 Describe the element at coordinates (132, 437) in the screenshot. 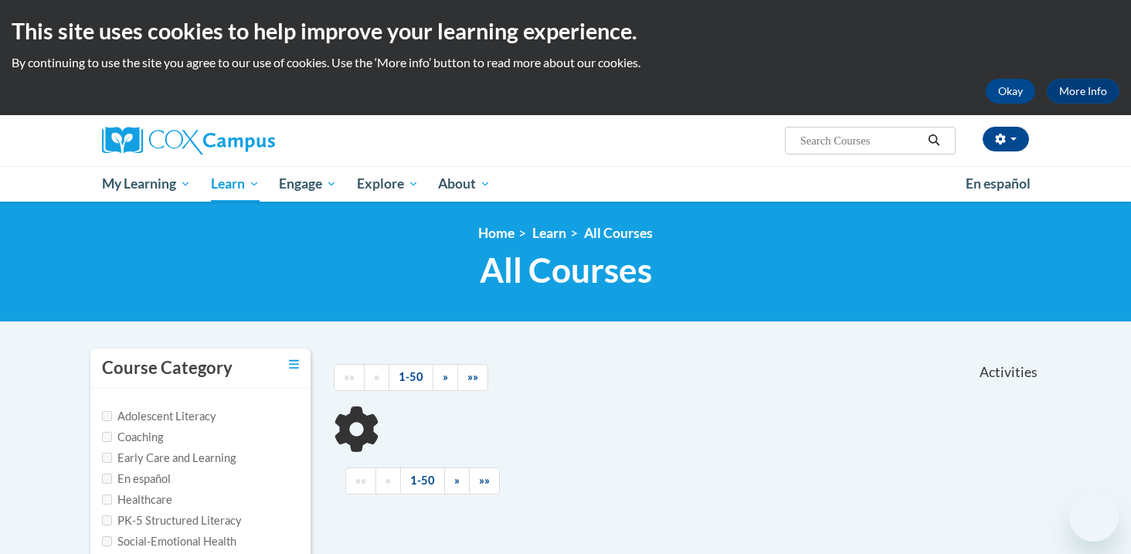

I see `label: Coaching` at that location.